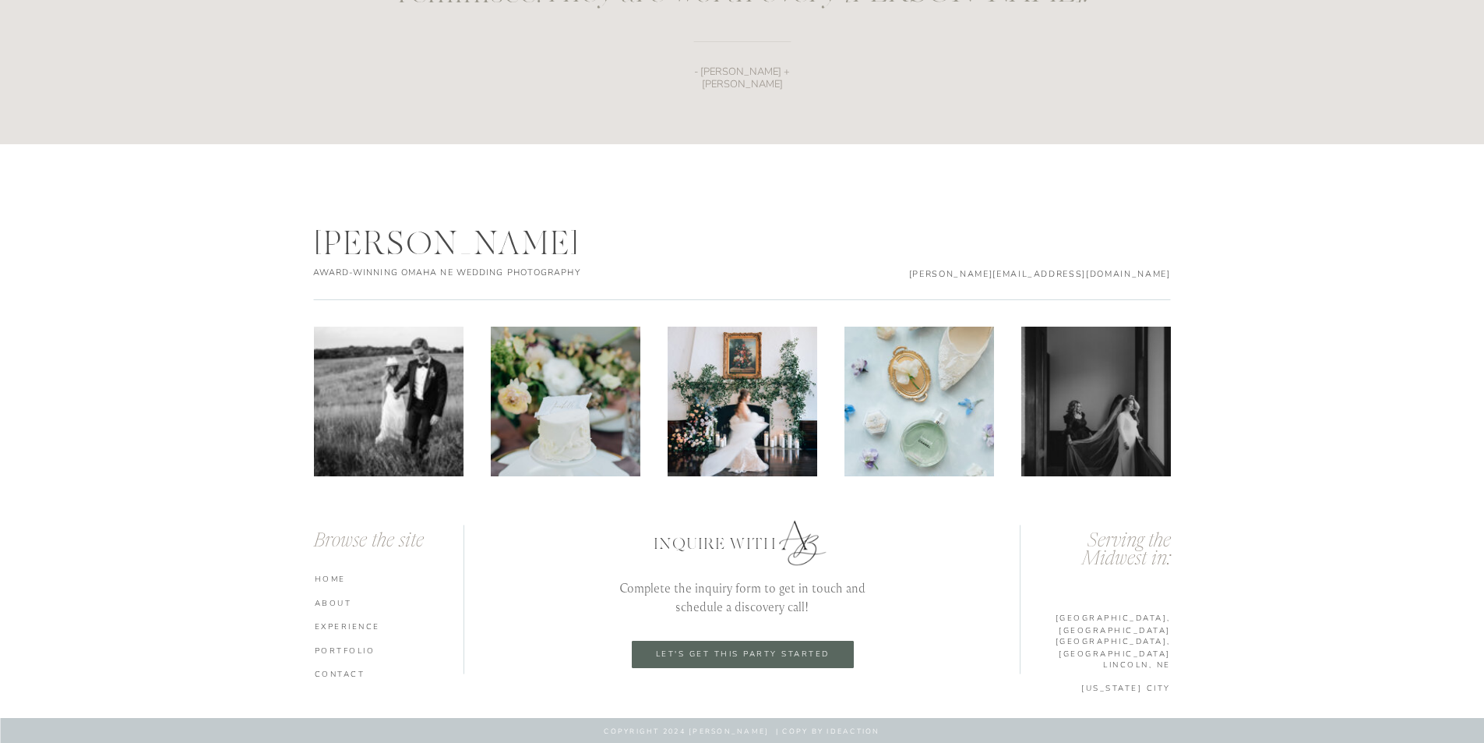  Describe the element at coordinates (748, 542) in the screenshot. I see `p: Inquire with` at that location.